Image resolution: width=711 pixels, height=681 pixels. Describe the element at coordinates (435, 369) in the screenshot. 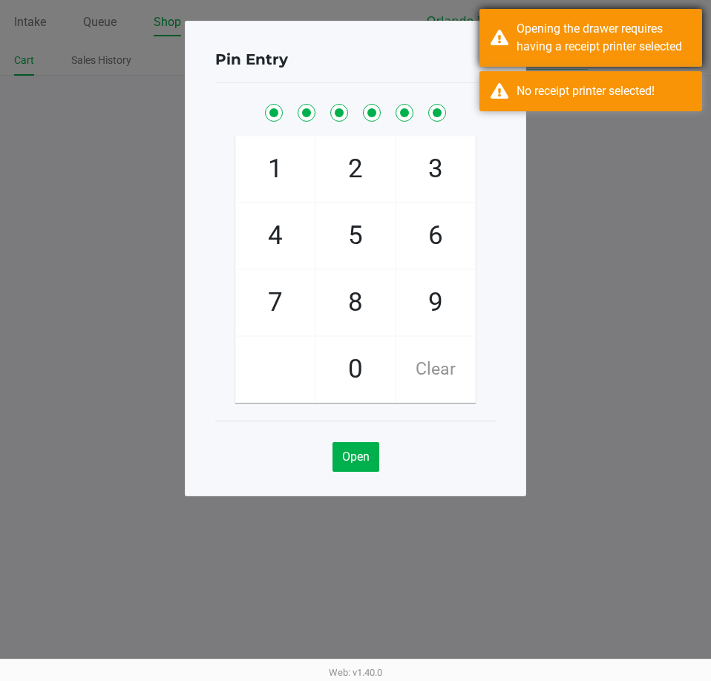

I see `span: Clear` at that location.